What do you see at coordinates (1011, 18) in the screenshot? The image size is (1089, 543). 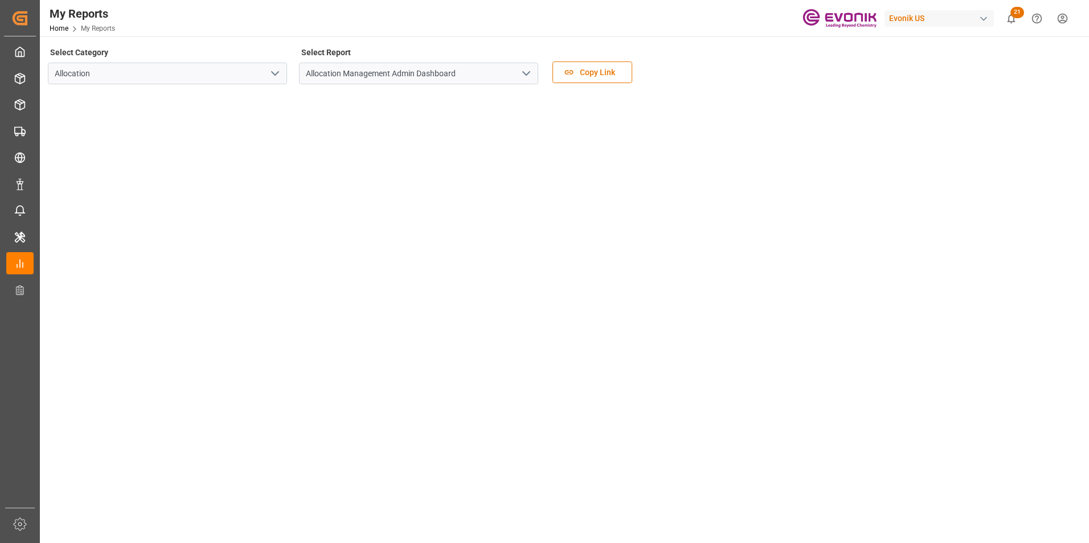 I see `button: show 21 new notifications` at bounding box center [1011, 18].